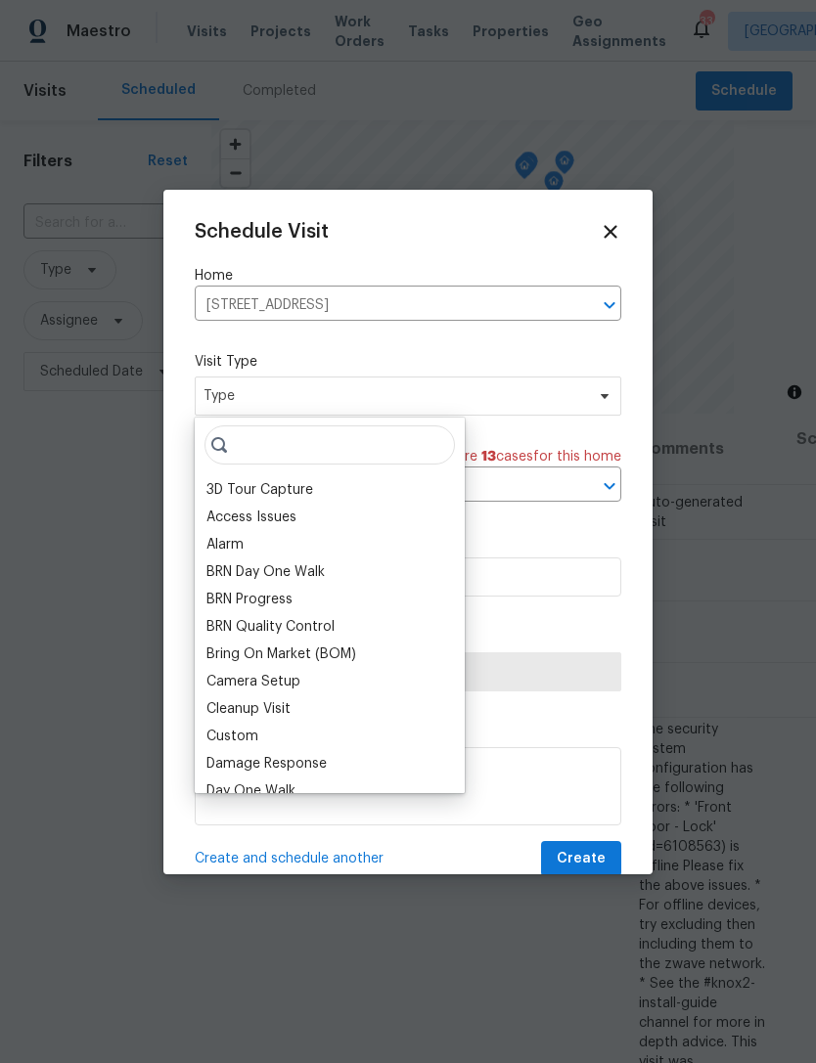  I want to click on div: Cleanup Visit, so click(249, 709).